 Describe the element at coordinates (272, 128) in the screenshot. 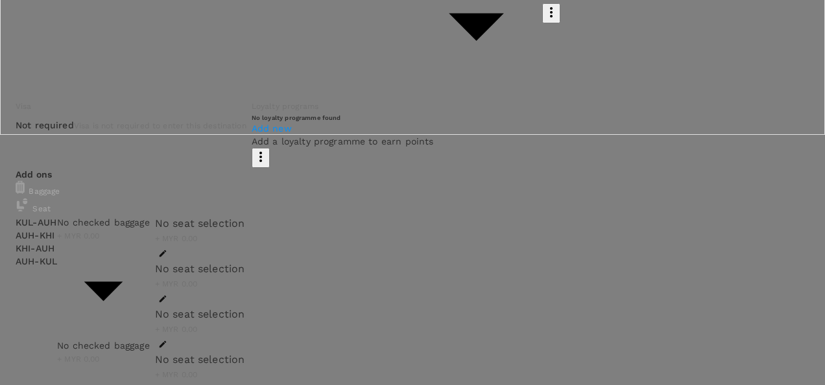

I see `span: Add new` at that location.